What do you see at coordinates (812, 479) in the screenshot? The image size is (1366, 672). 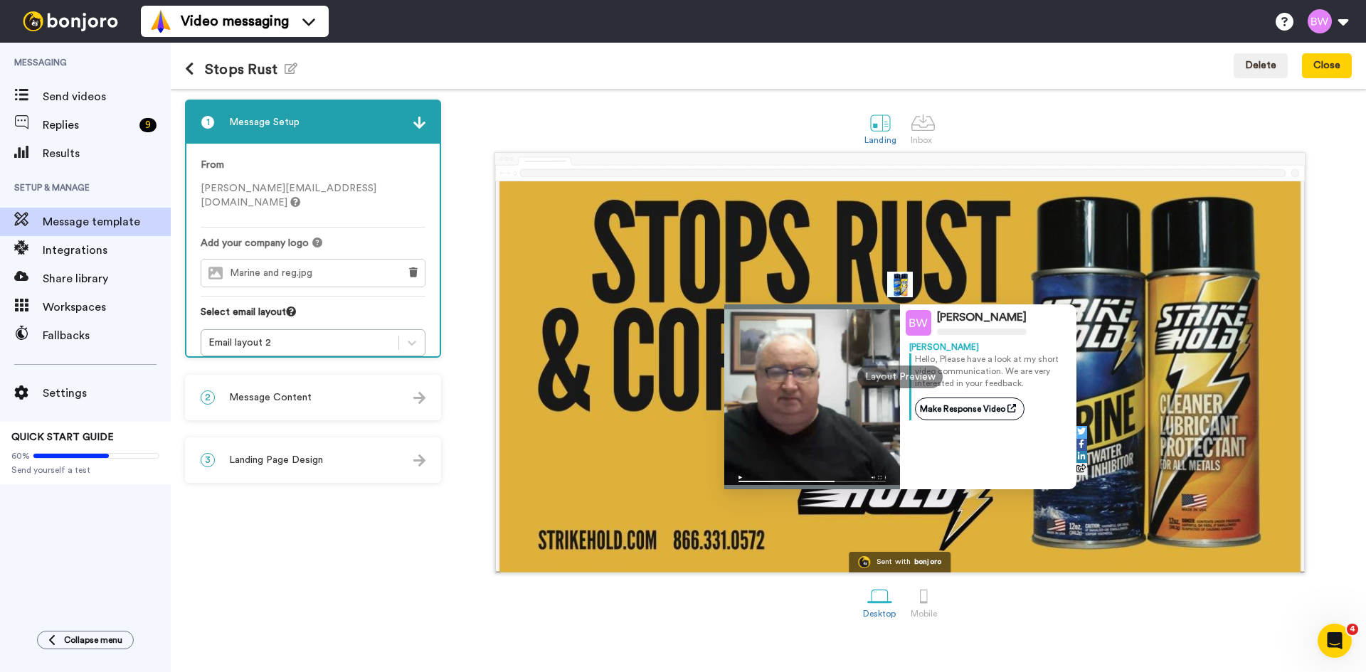 I see `img: player-controls-full.svg` at bounding box center [812, 479].